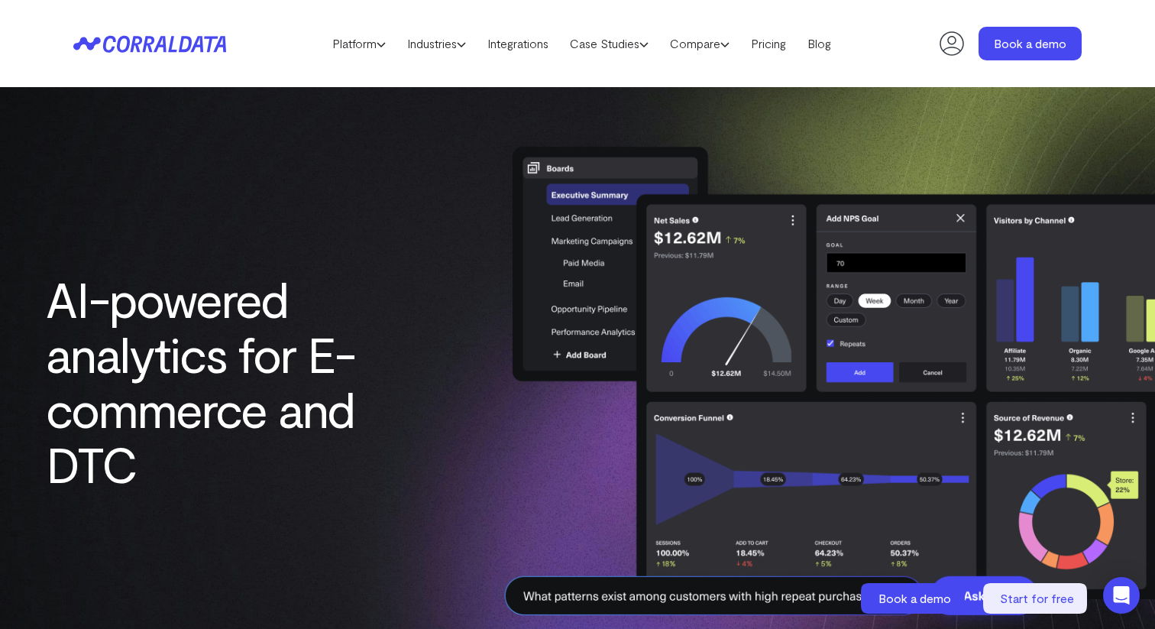 The image size is (1155, 629). I want to click on a: Blog, so click(819, 44).